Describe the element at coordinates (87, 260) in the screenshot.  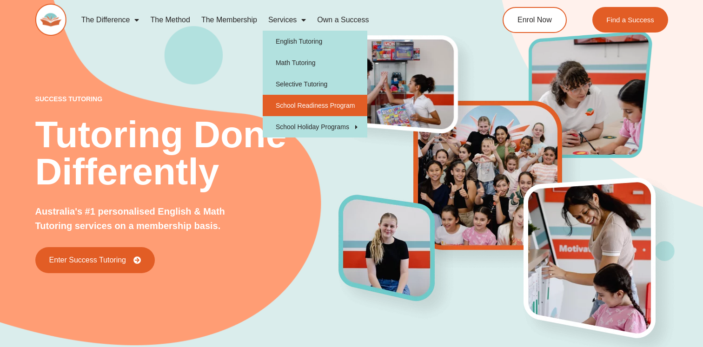
I see `span: Enter Success Tutoring` at that location.